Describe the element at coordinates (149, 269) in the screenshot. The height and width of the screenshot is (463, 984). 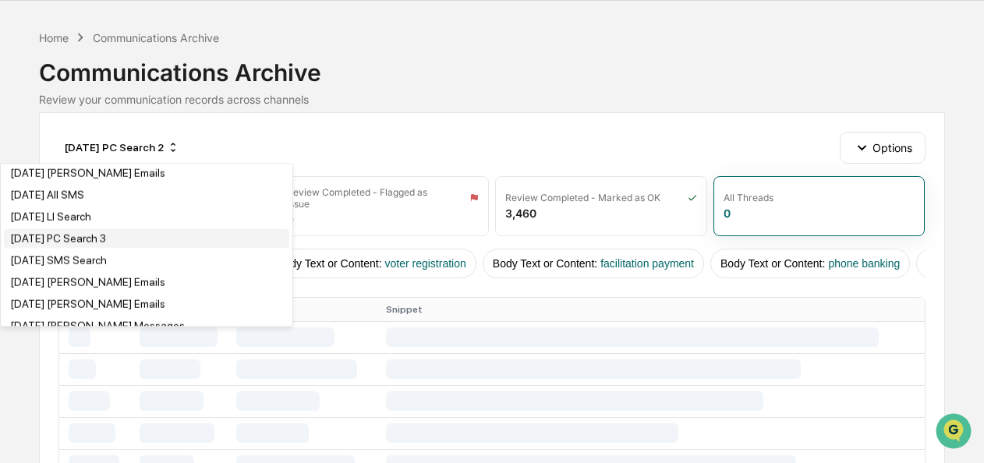
I see `a: Powered byPylon` at that location.